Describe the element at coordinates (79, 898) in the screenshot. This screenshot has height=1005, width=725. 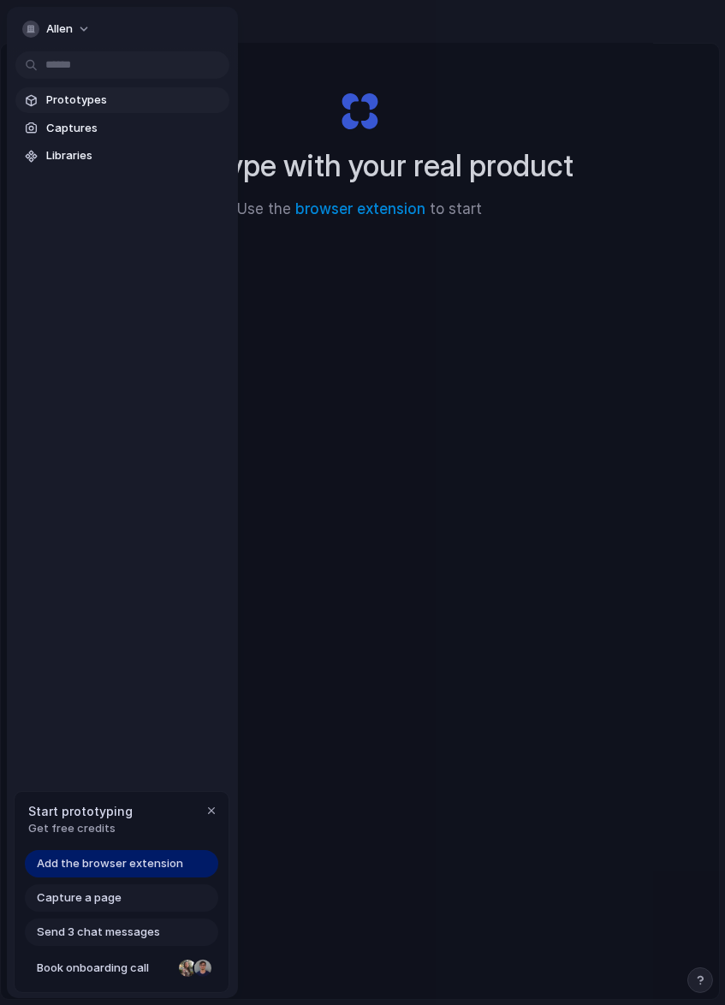
I see `span: Capture a page` at that location.